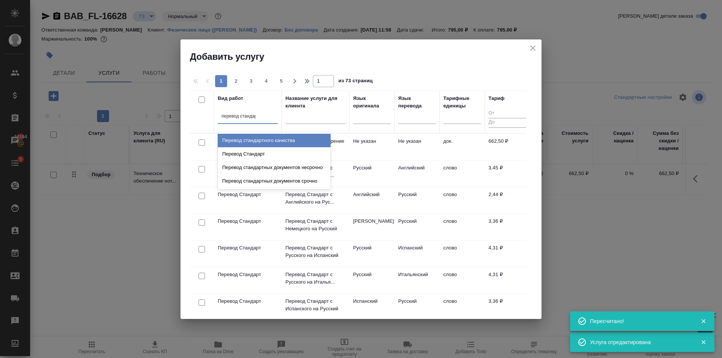 The width and height of the screenshot is (722, 358). Describe the element at coordinates (417, 102) in the screenshot. I see `div: Язык перевода` at that location.